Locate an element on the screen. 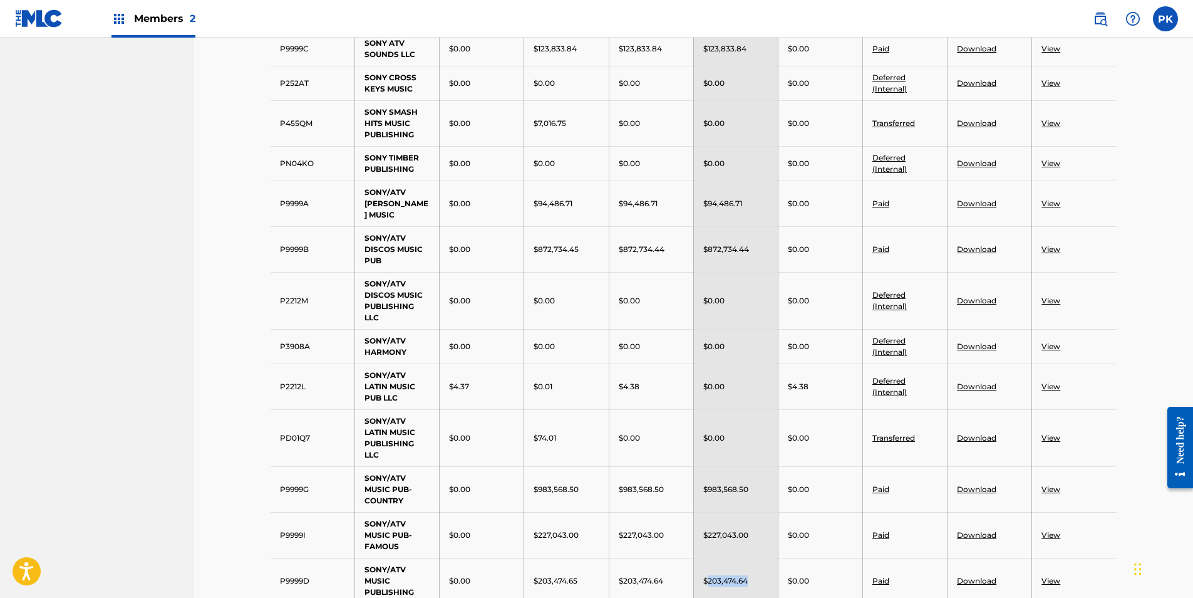  td: P9999I is located at coordinates (313, 534).